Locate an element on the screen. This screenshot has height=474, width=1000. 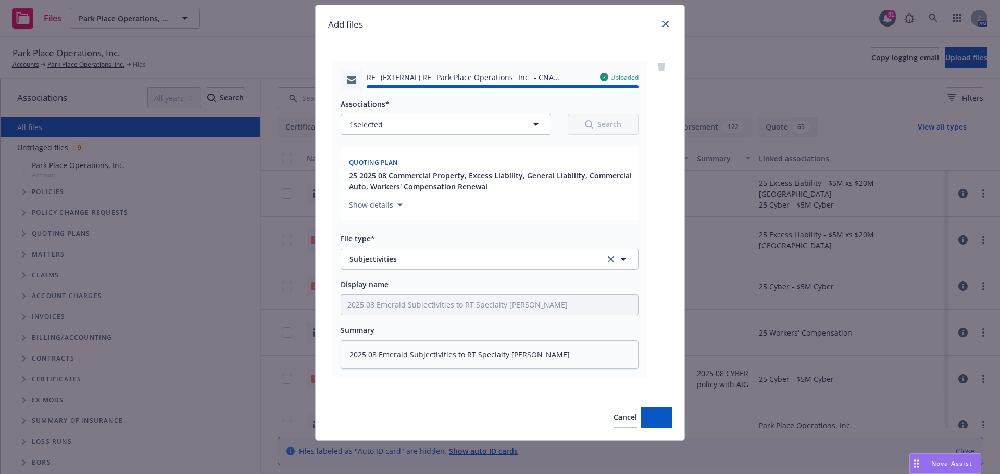
button: Subjectivitiesclear selection is located at coordinates (490, 259).